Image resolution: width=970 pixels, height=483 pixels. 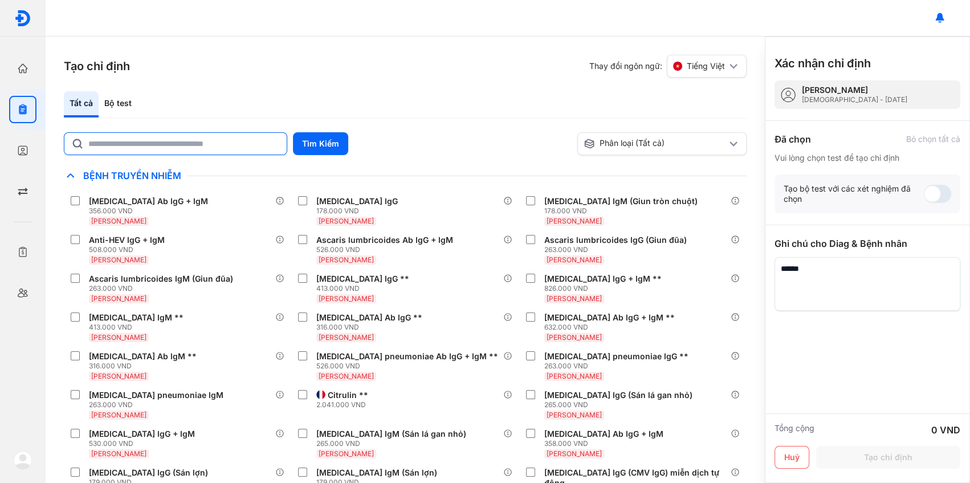 I want to click on h3: Tạo chỉ định, so click(x=97, y=66).